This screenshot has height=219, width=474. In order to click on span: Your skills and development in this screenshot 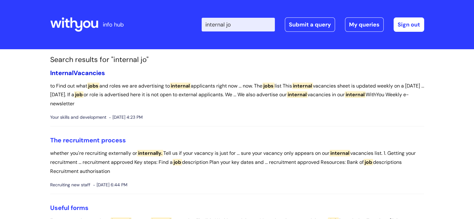, I will do `click(78, 117)`.